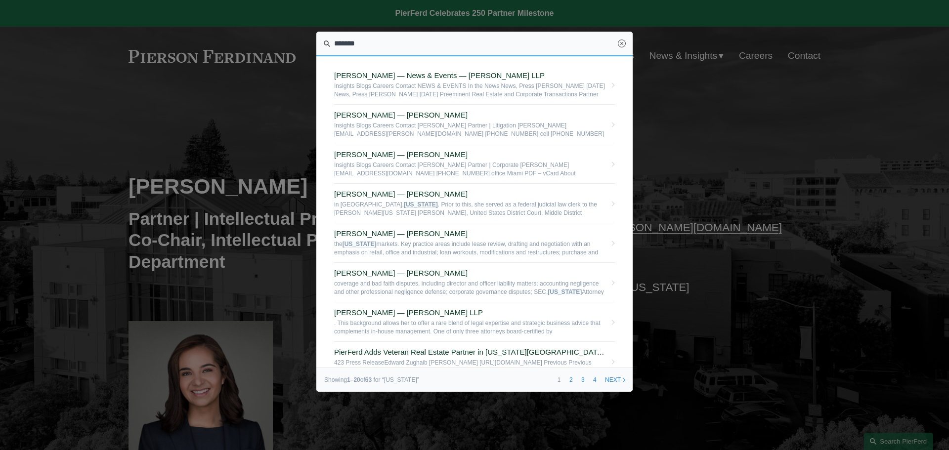  Describe the element at coordinates (372, 380) in the screenshot. I see `div: Showing – of` at that location.